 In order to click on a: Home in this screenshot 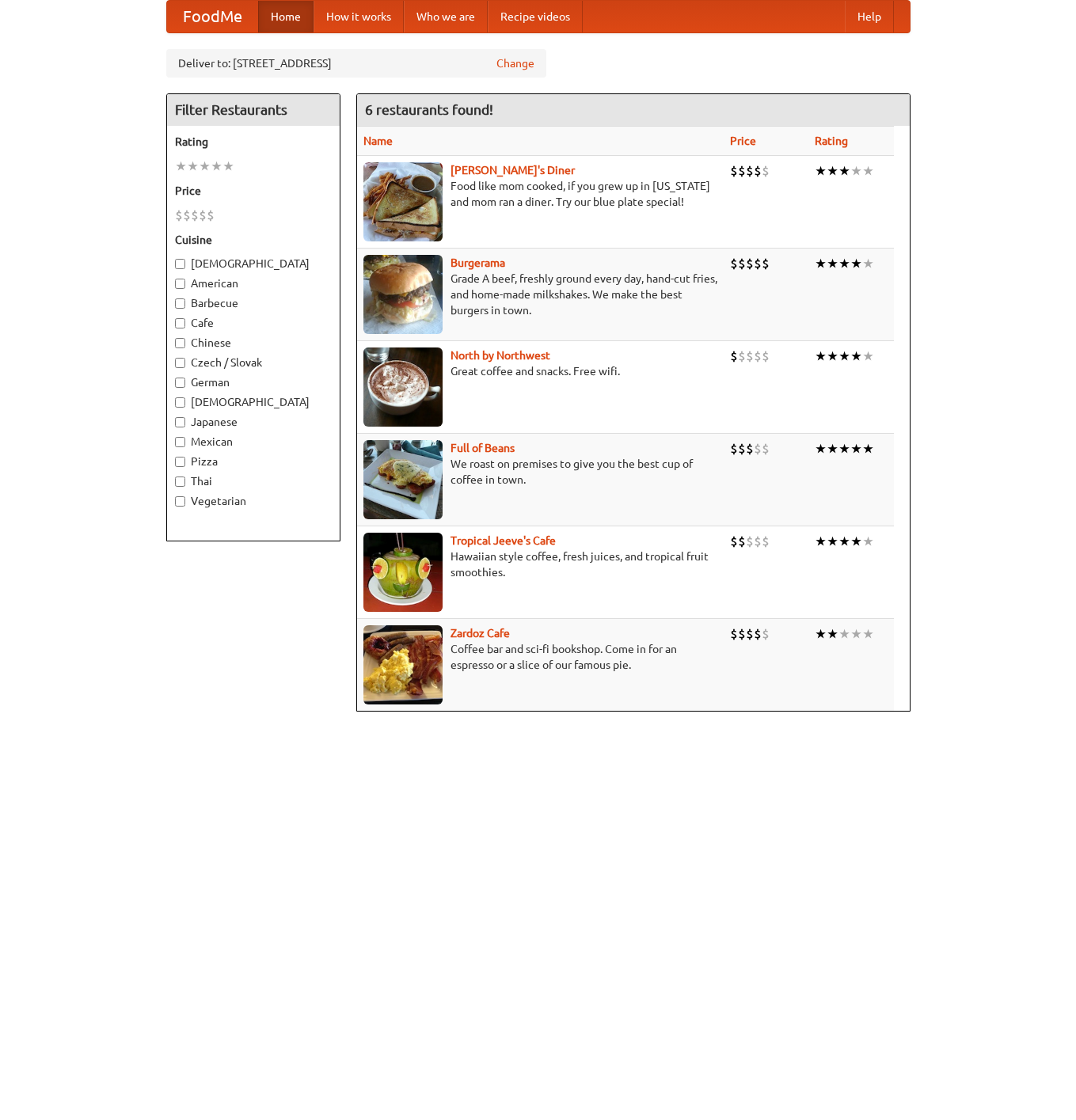, I will do `click(286, 17)`.